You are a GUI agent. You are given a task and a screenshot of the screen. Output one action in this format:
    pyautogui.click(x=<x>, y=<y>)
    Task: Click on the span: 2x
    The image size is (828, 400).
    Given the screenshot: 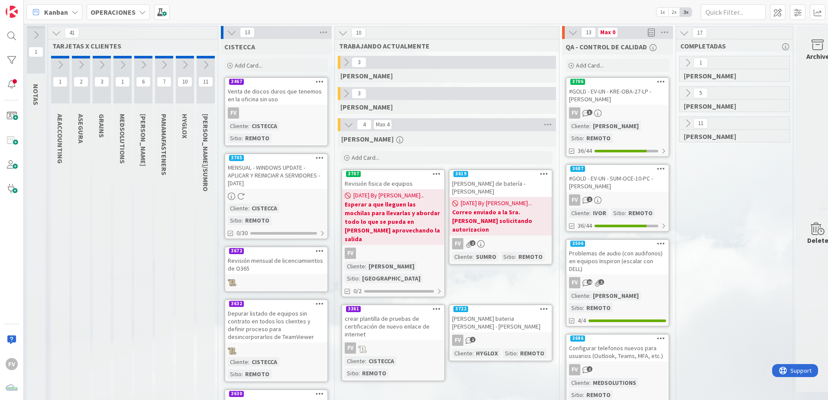 What is the action you would take?
    pyautogui.click(x=674, y=12)
    